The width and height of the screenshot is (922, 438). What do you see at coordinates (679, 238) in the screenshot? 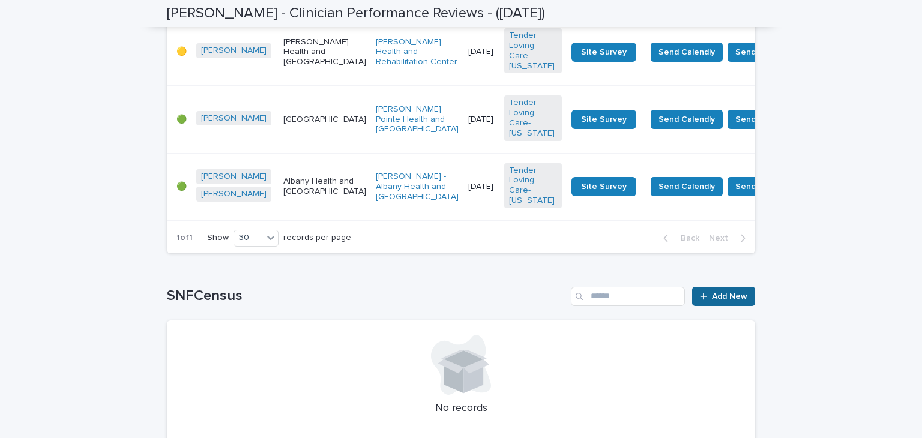
I see `button: Back` at bounding box center [679, 238].